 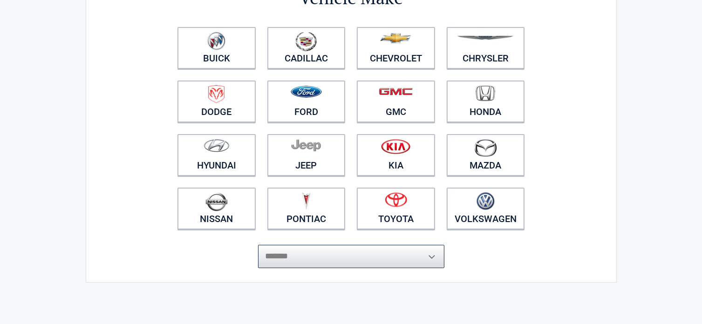 What do you see at coordinates (307, 209) in the screenshot?
I see `a: Pontiac` at bounding box center [307, 209].